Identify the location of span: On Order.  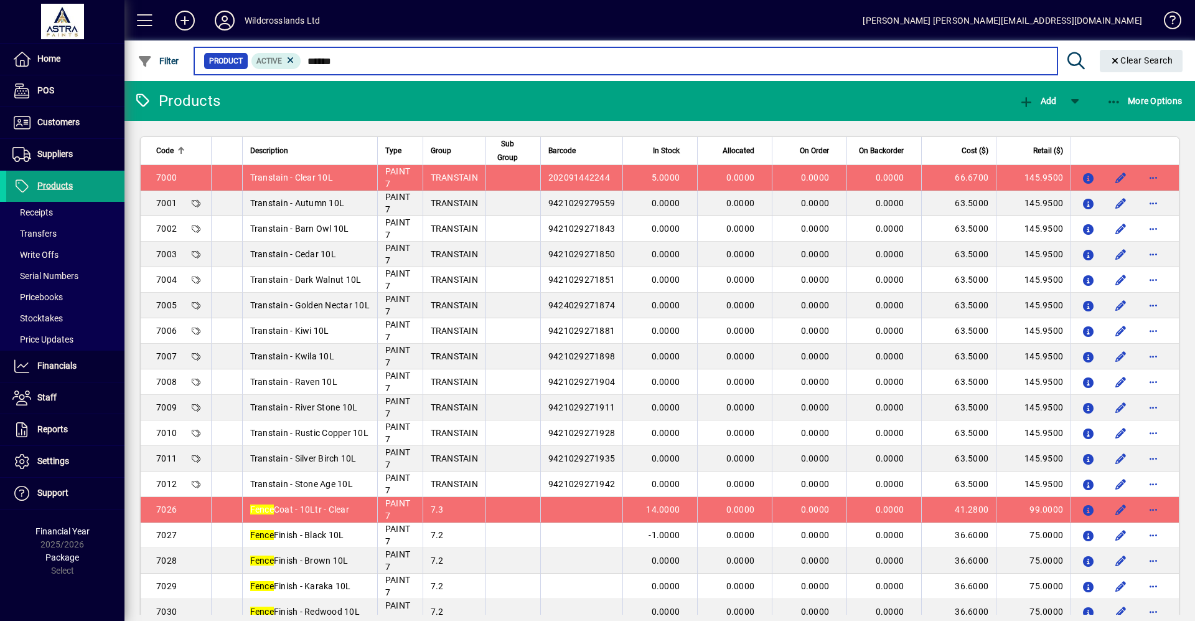
(814, 151).